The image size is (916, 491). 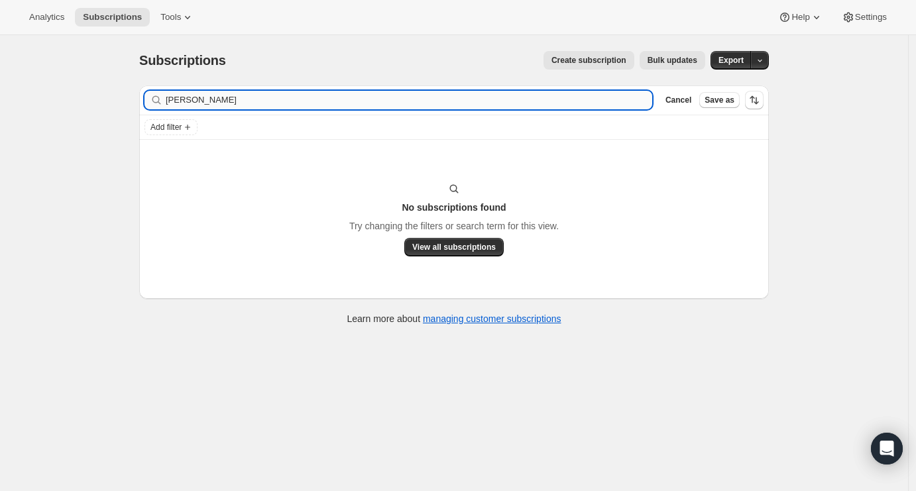 I want to click on span: Bulk updates, so click(x=672, y=60).